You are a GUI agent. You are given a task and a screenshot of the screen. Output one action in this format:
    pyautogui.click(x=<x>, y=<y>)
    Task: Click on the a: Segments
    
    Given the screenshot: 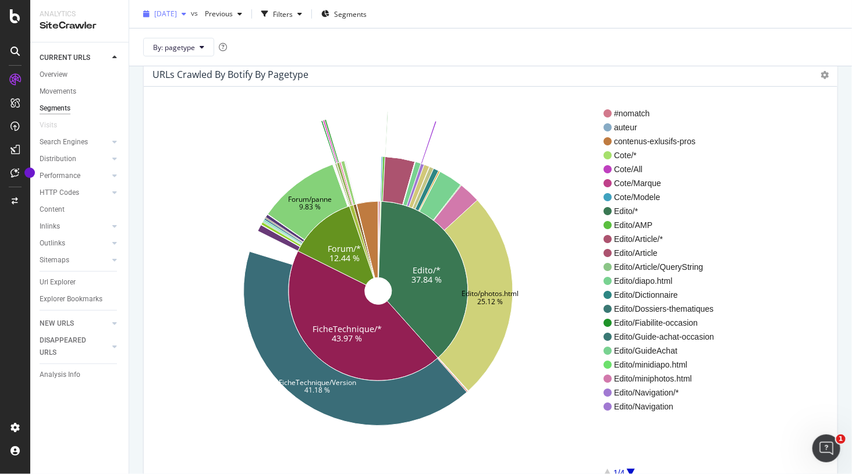 What is the action you would take?
    pyautogui.click(x=80, y=108)
    